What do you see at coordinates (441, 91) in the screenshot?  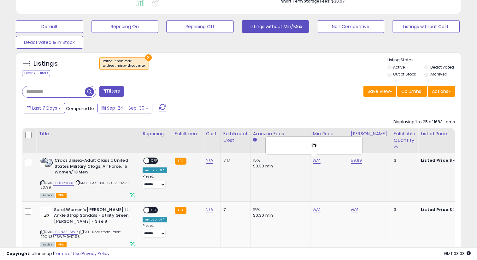 I see `button: Actions` at bounding box center [441, 91].